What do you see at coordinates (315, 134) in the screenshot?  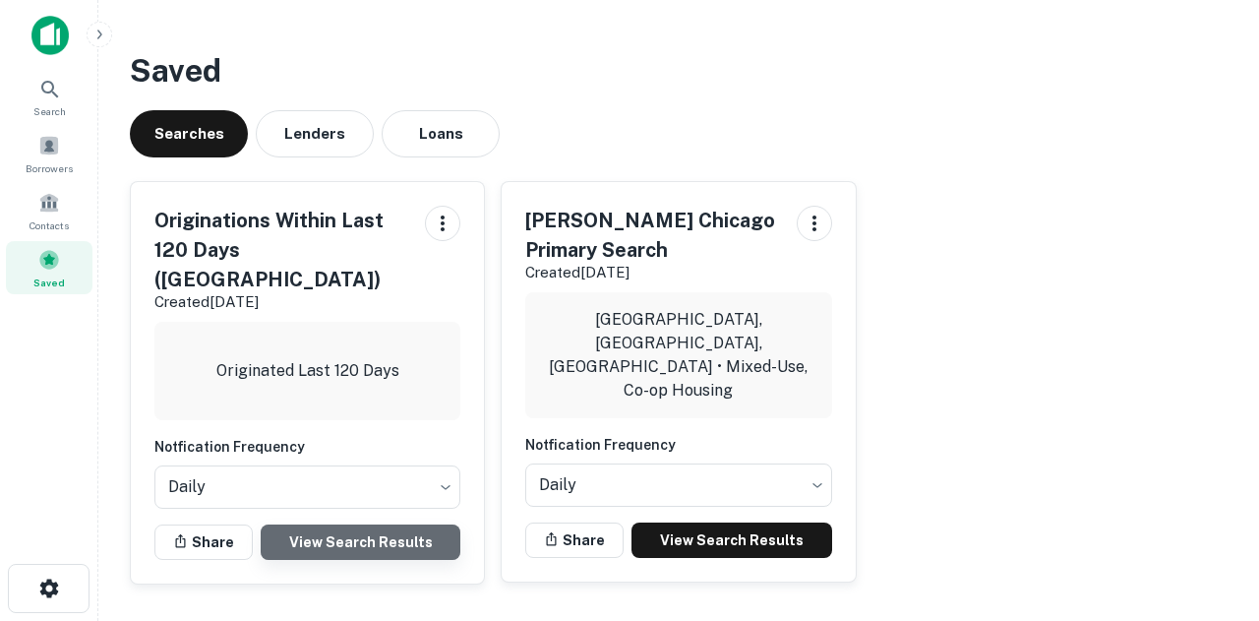 I see `button: Lenders` at bounding box center [315, 134].